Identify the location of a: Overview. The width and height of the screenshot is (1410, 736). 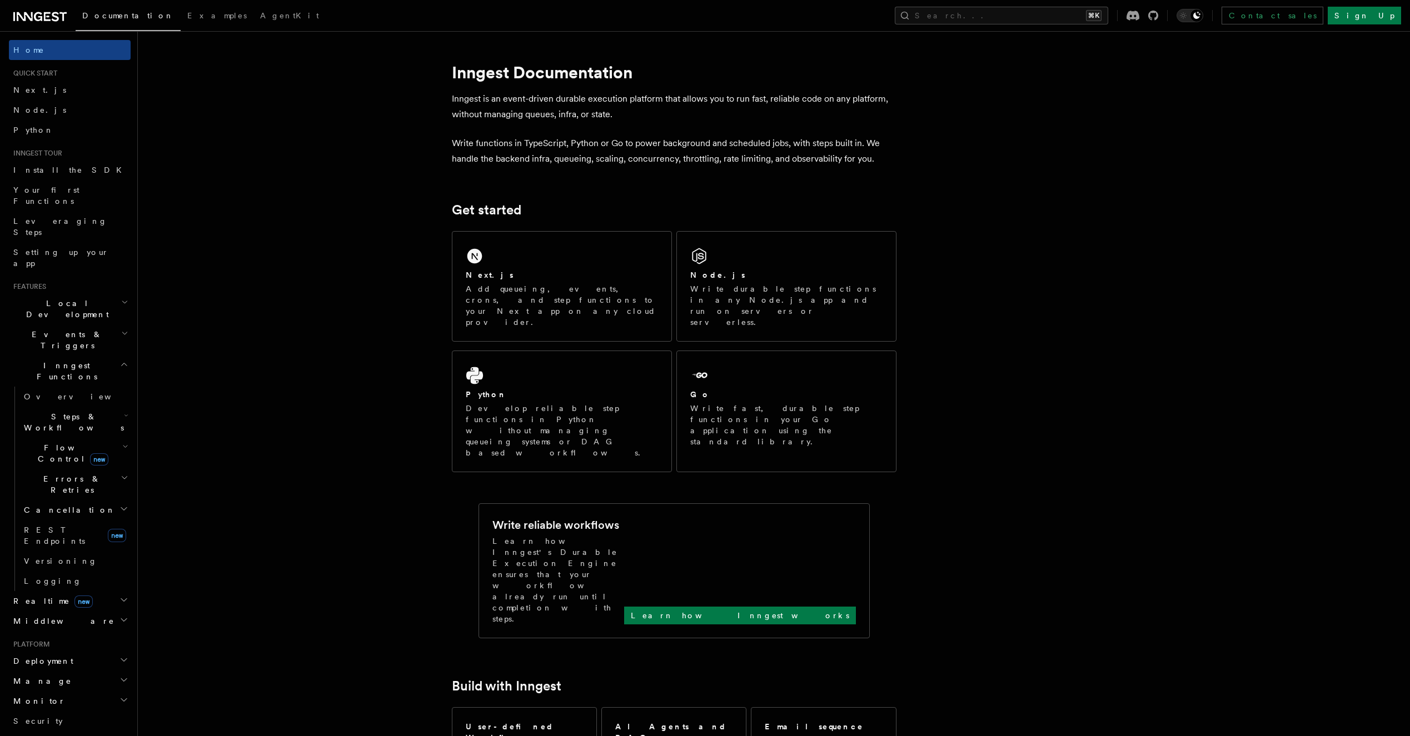
(75, 397).